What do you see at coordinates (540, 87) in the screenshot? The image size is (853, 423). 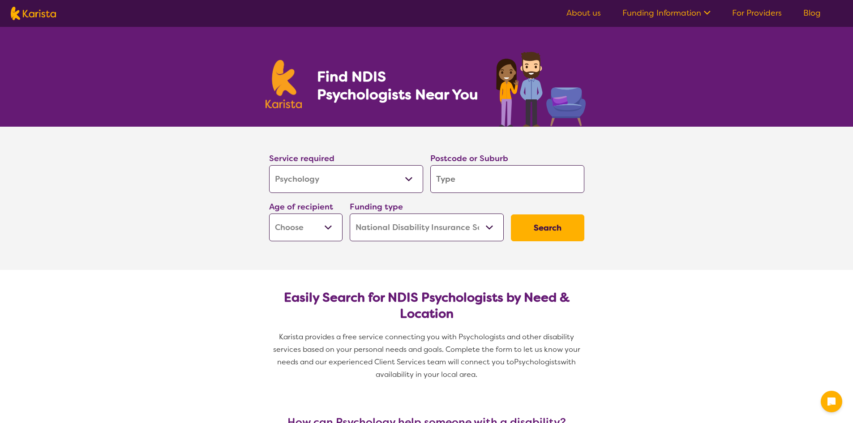 I see `img: psychology` at bounding box center [540, 87].